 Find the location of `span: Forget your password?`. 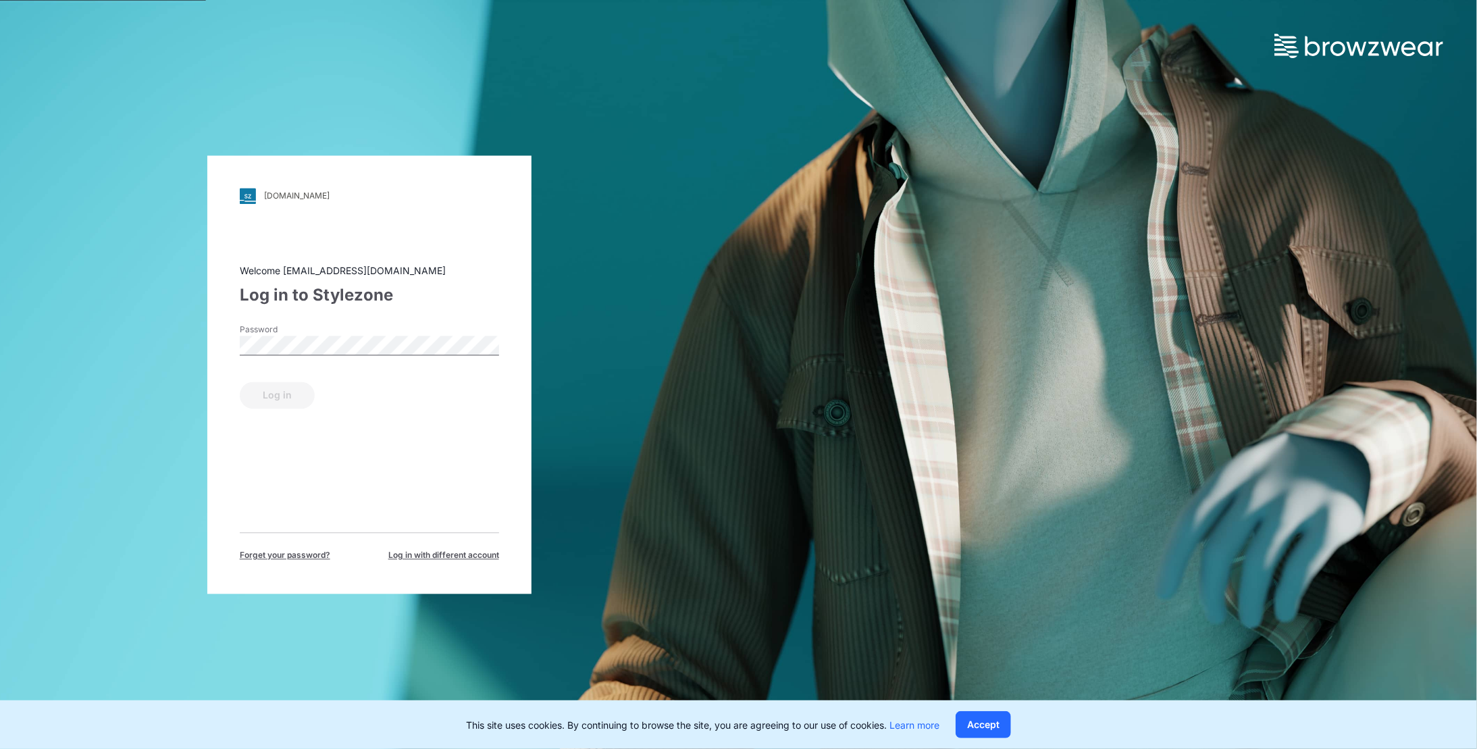

span: Forget your password? is located at coordinates (285, 555).